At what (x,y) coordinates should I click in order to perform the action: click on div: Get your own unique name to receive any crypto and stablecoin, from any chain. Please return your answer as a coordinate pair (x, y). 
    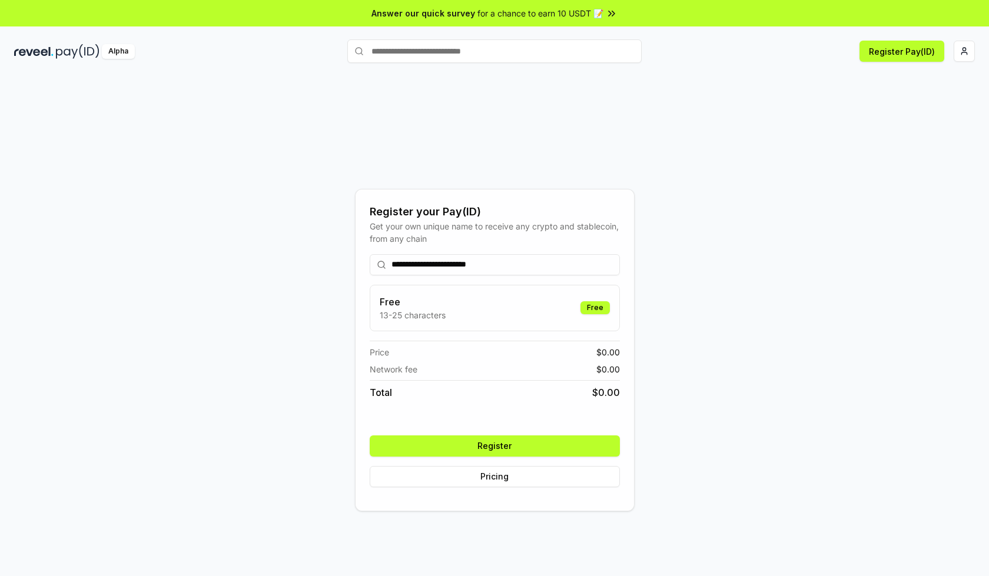
    Looking at the image, I should click on (494, 233).